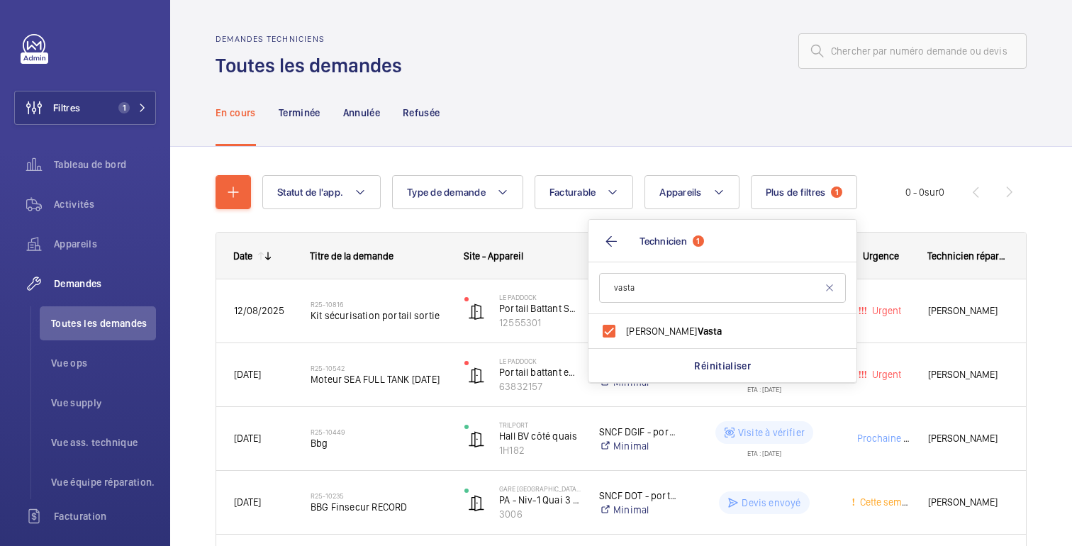 This screenshot has height=546, width=1072. Describe the element at coordinates (796, 192) in the screenshot. I see `font: Plus de filtres` at that location.